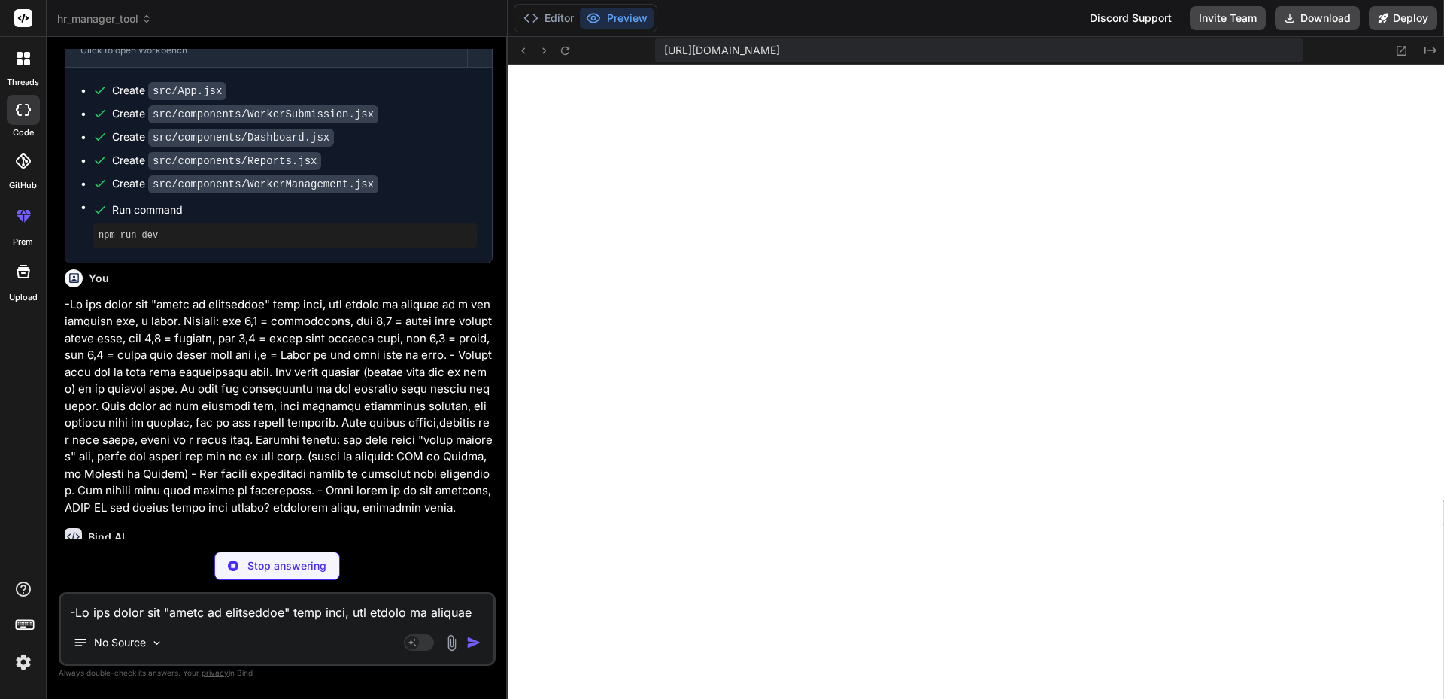 The height and width of the screenshot is (699, 1444). Describe the element at coordinates (23, 297) in the screenshot. I see `label: Upload` at that location.